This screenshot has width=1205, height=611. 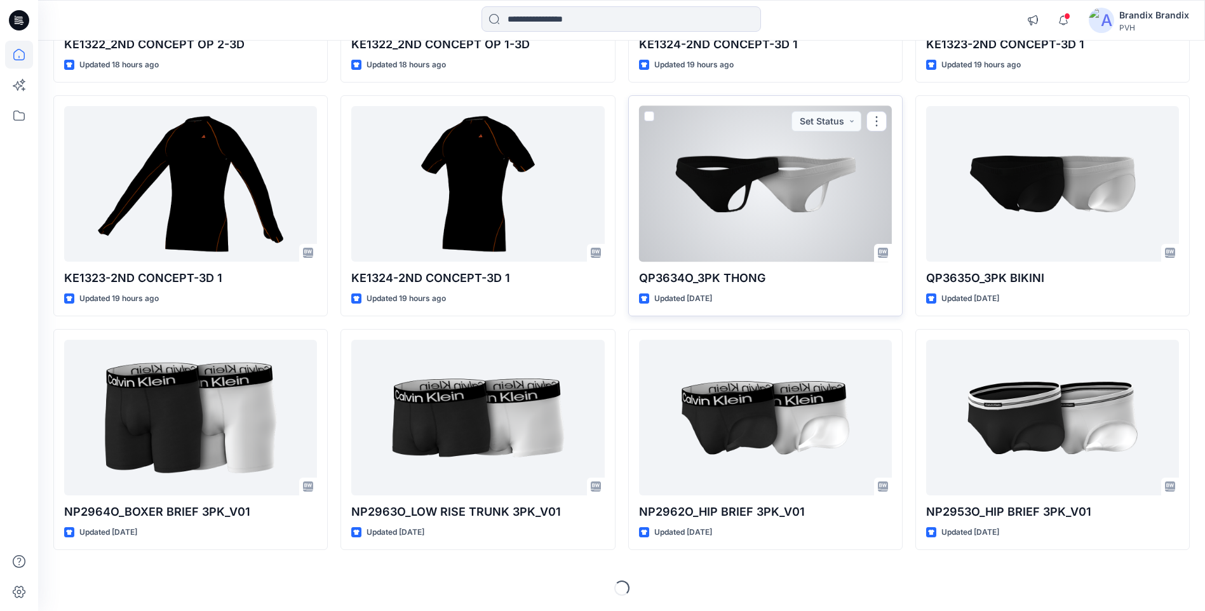 What do you see at coordinates (478, 44) in the screenshot?
I see `p: KE1322_2ND CONCEPT OP 1-3D` at bounding box center [478, 44].